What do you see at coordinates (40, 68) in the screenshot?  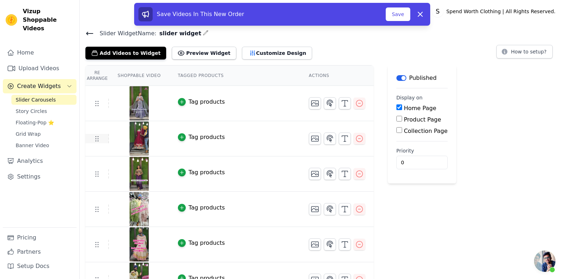 I see `a: Upload Videos` at bounding box center [40, 68].